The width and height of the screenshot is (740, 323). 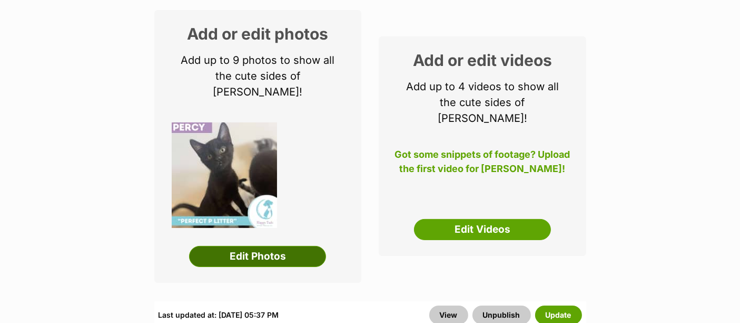 What do you see at coordinates (258, 256) in the screenshot?
I see `a: Edit Photos` at bounding box center [258, 256].